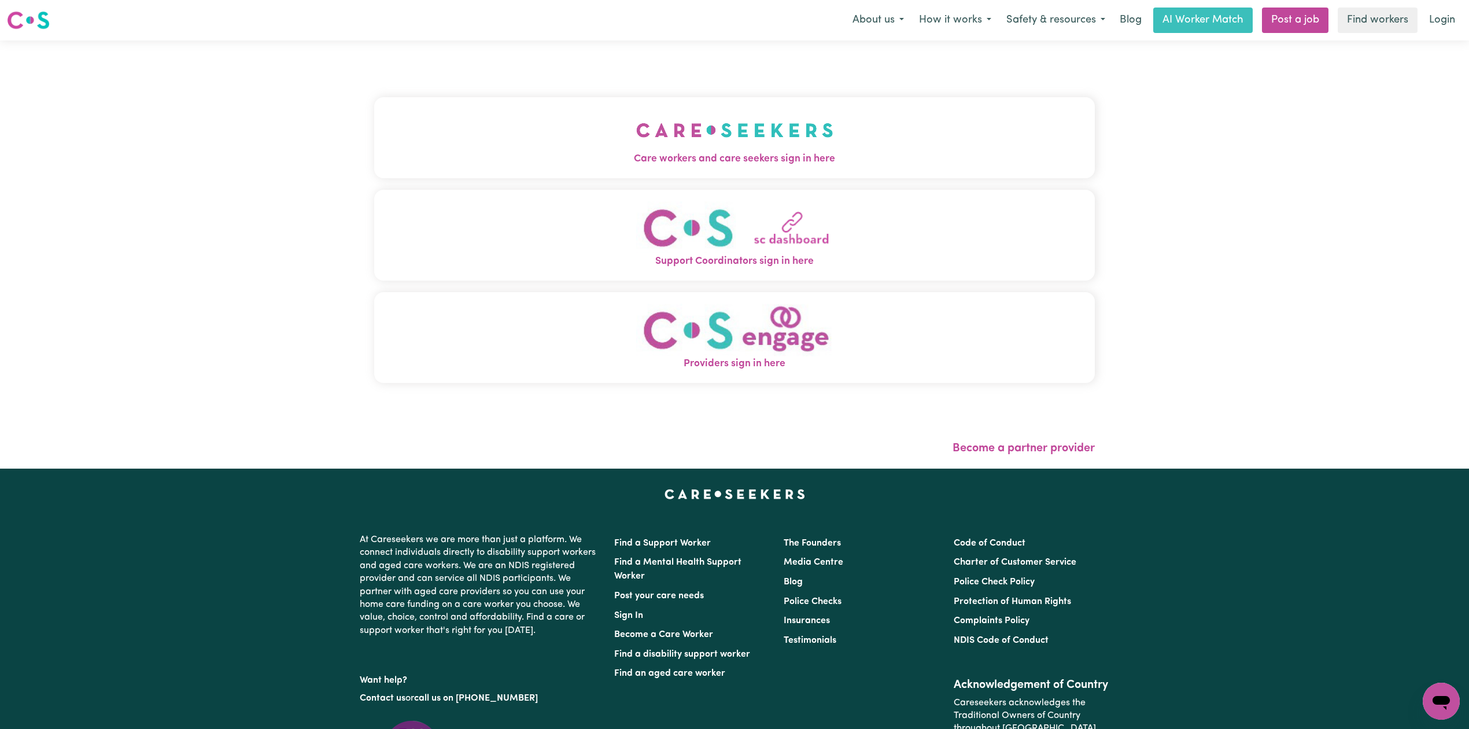 The height and width of the screenshot is (729, 1469). Describe the element at coordinates (734, 337) in the screenshot. I see `button: Providers sign in here` at that location.